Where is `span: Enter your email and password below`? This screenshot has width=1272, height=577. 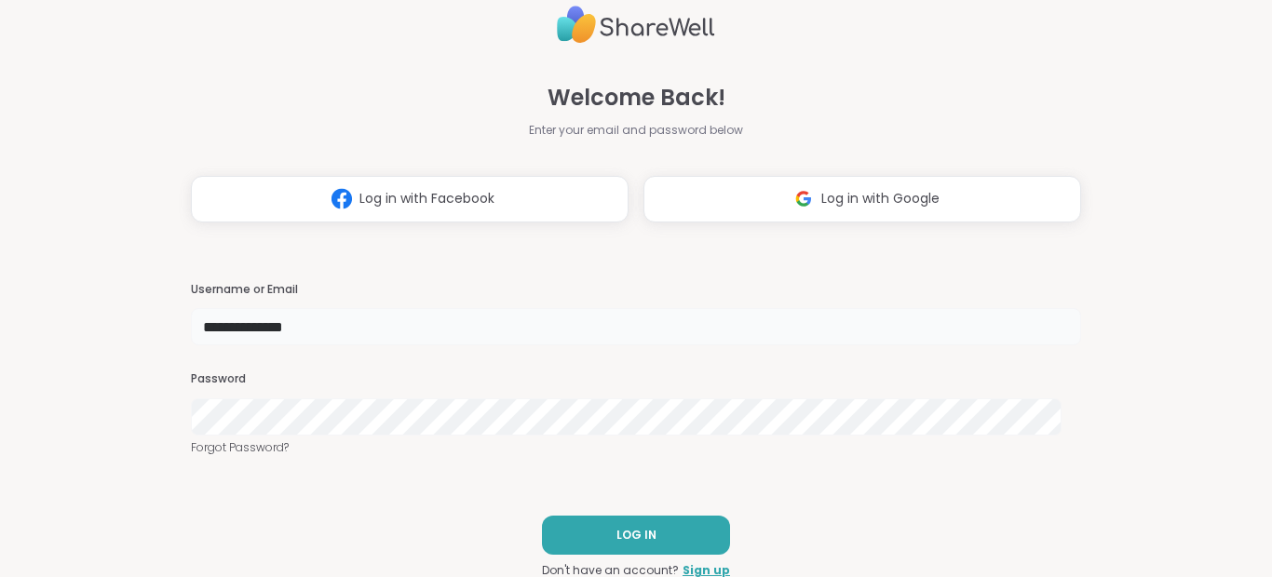 span: Enter your email and password below is located at coordinates (636, 130).